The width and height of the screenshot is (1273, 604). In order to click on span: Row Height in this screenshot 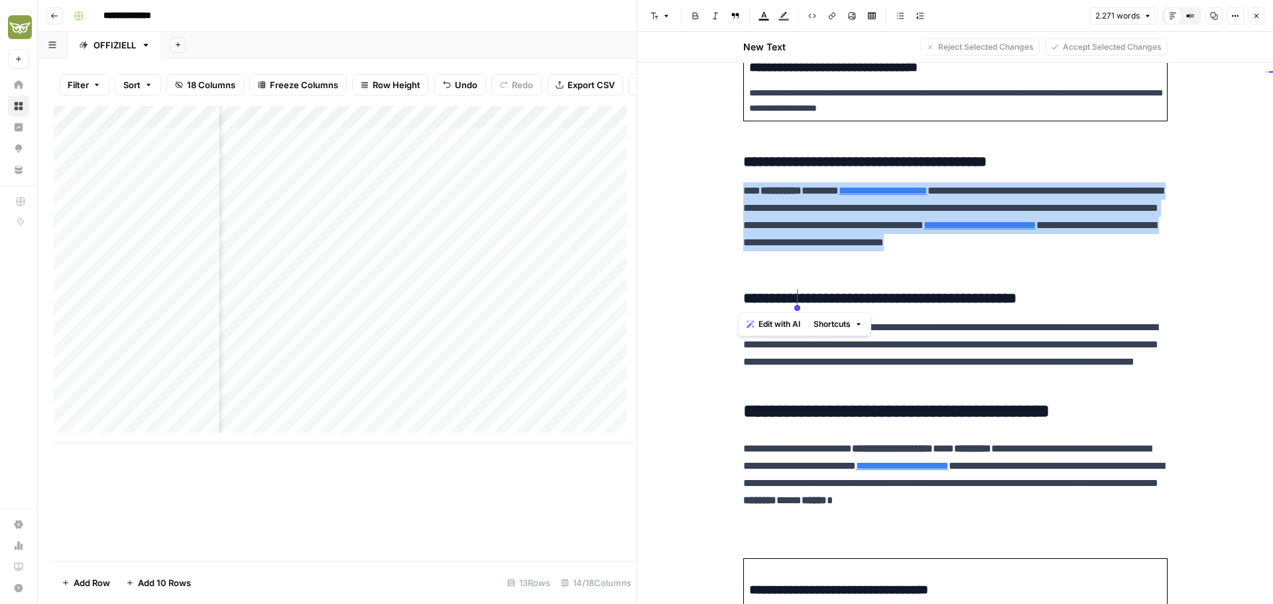, I will do `click(397, 85)`.